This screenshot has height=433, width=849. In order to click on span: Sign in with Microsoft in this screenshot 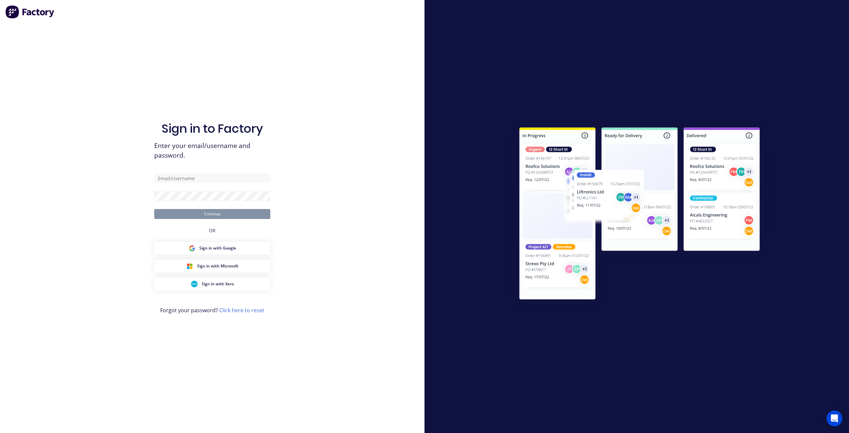, I will do `click(217, 266)`.